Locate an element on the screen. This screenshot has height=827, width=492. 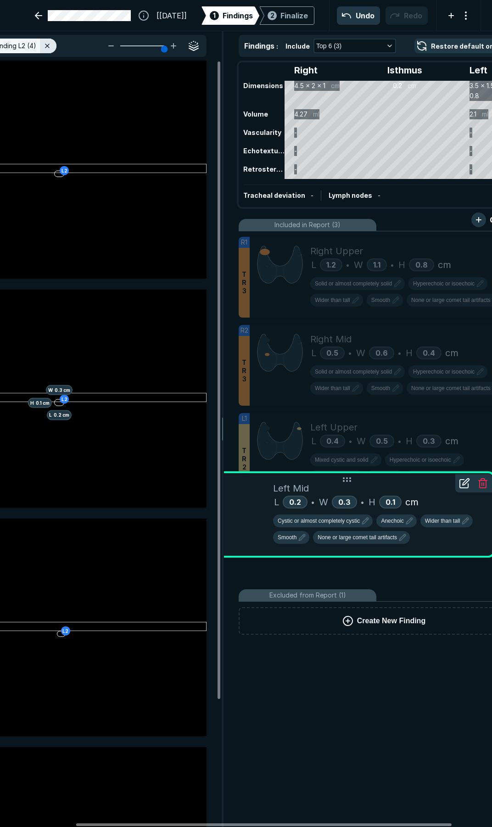
span: 0.8 is located at coordinates (421, 265).